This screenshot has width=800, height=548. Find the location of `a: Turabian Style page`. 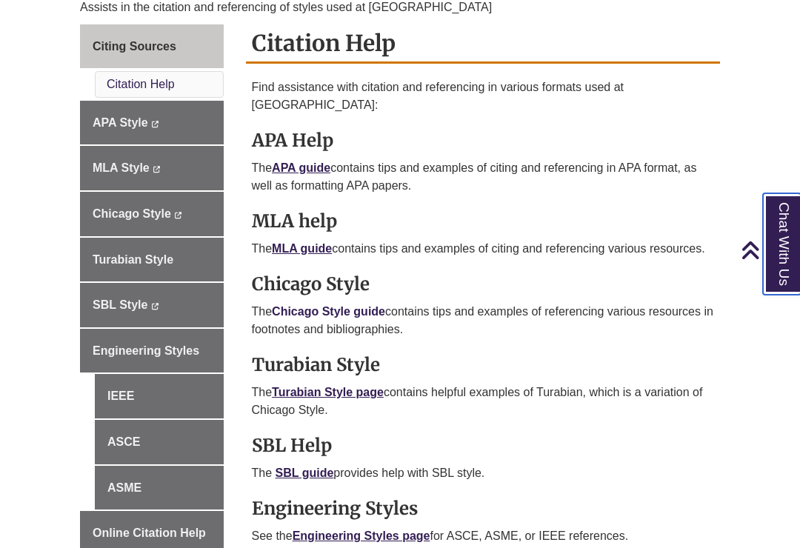

a: Turabian Style page is located at coordinates (327, 392).